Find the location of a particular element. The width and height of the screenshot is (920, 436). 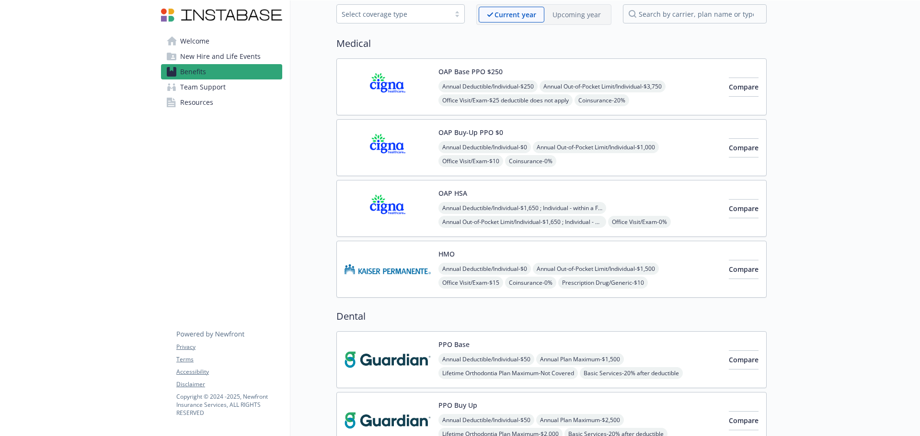

a: Welcome is located at coordinates (221, 41).